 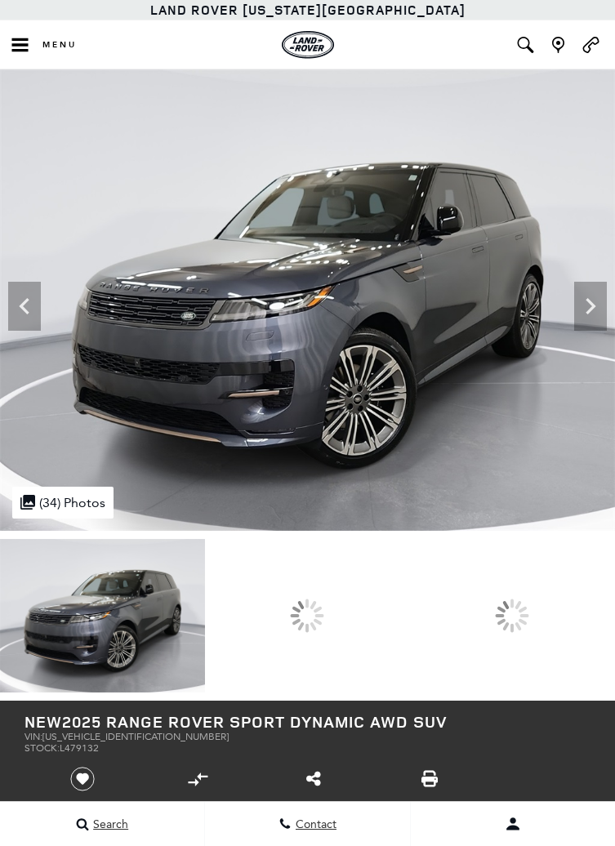 What do you see at coordinates (513, 824) in the screenshot?
I see `button: user-profile-menu` at bounding box center [513, 824].